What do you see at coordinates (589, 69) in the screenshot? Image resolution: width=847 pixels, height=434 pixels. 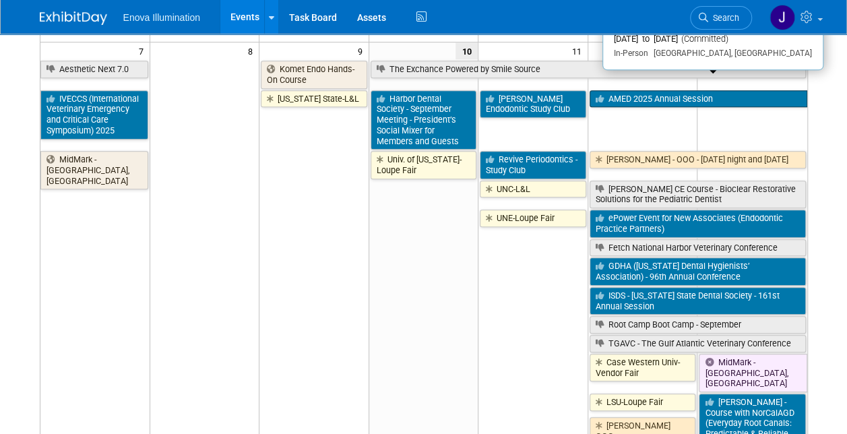 I see `a: The Exchance Powered by Smile Source` at bounding box center [589, 69].